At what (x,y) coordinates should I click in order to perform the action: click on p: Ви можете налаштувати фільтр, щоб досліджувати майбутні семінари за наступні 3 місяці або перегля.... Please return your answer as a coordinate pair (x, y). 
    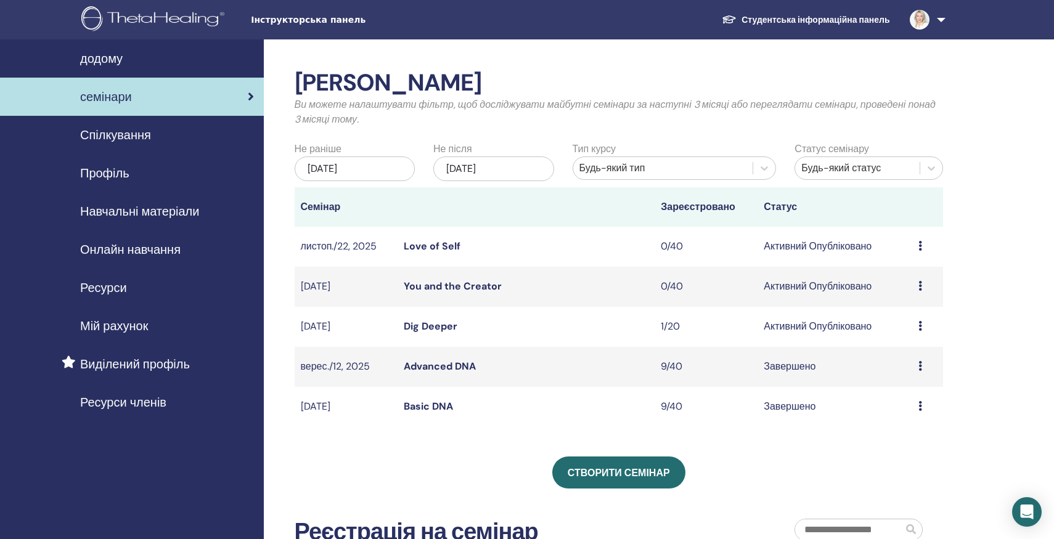
    Looking at the image, I should click on (619, 112).